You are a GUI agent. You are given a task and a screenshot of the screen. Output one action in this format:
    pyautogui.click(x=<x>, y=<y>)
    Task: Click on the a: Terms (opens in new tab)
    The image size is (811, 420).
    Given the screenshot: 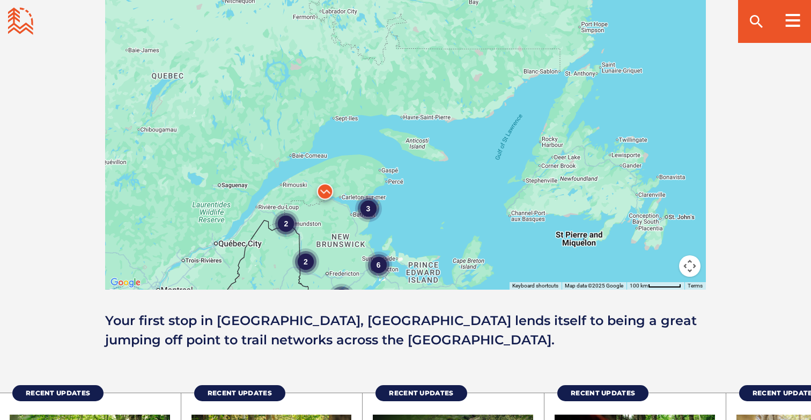 What is the action you would take?
    pyautogui.click(x=695, y=285)
    